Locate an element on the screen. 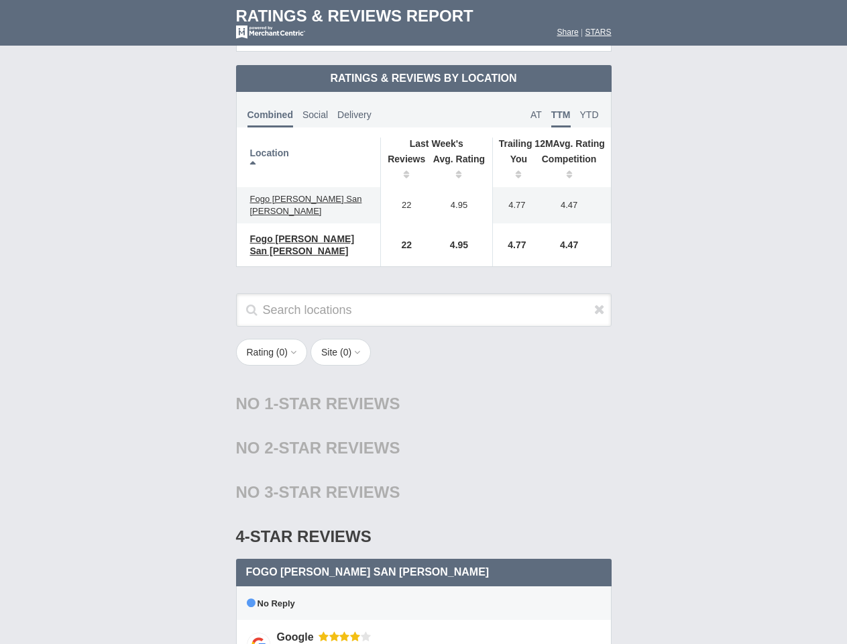 Image resolution: width=847 pixels, height=644 pixels. a: STARS is located at coordinates (598, 32).